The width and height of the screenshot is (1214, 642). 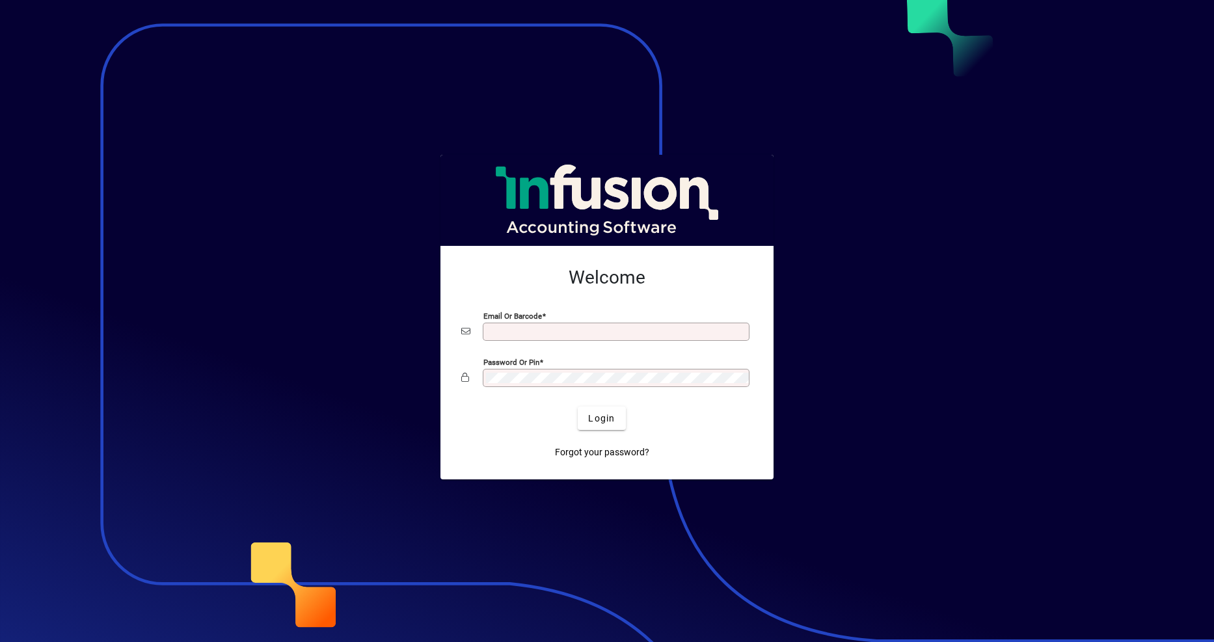 What do you see at coordinates (601, 418) in the screenshot?
I see `button: Login` at bounding box center [601, 418].